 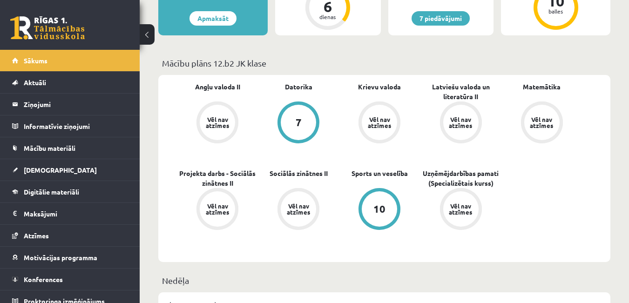 What do you see at coordinates (76, 126) in the screenshot?
I see `legend: Informatīvie ziņojumi` at bounding box center [76, 126].